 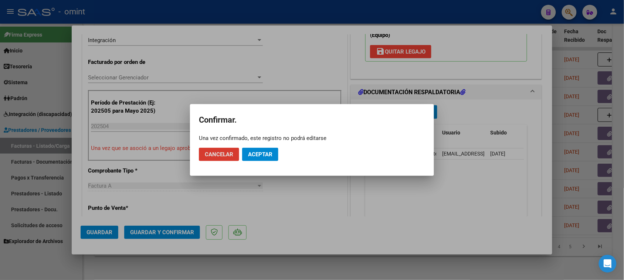 I want to click on button: Cancelar, so click(x=219, y=155).